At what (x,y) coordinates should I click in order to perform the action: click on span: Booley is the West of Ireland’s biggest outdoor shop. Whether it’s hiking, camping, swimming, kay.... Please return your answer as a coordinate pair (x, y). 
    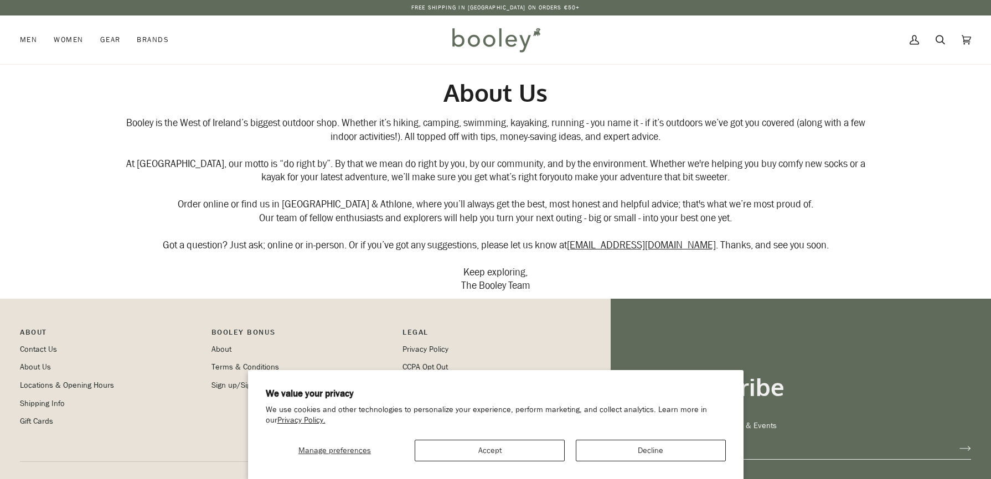
    Looking at the image, I should click on (495, 130).